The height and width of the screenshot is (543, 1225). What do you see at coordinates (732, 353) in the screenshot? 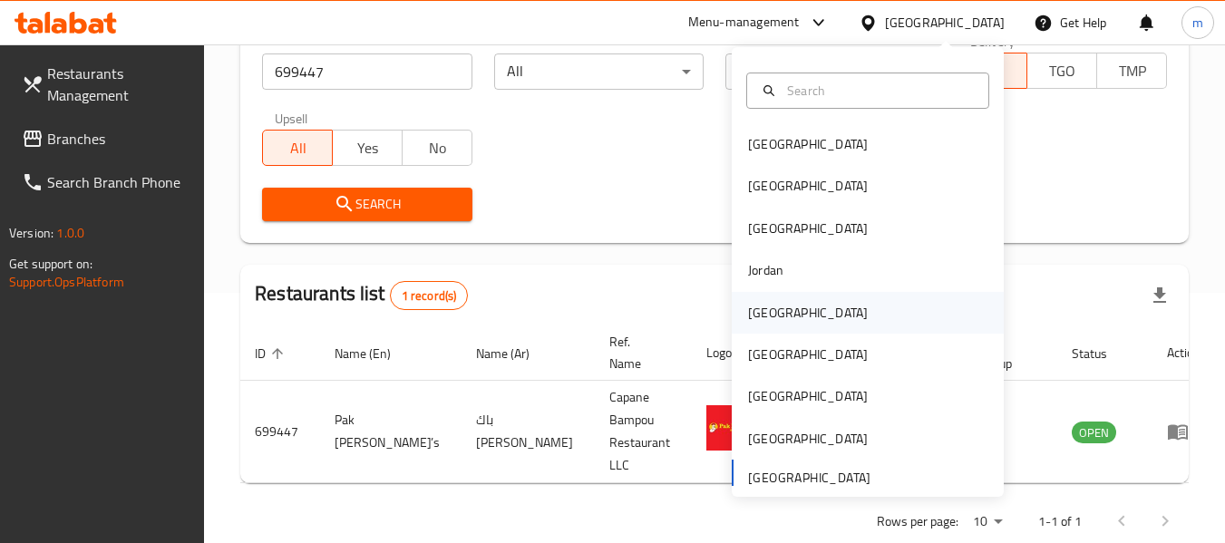
I see `th: Logo` at bounding box center [732, 353].